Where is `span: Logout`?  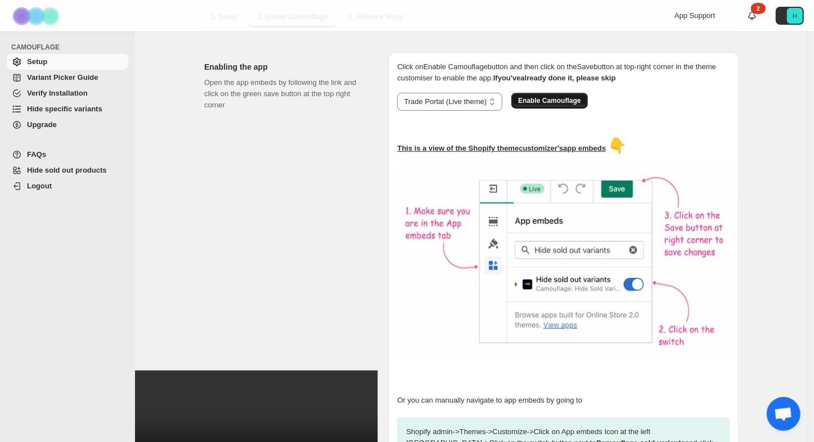 span: Logout is located at coordinates (39, 186).